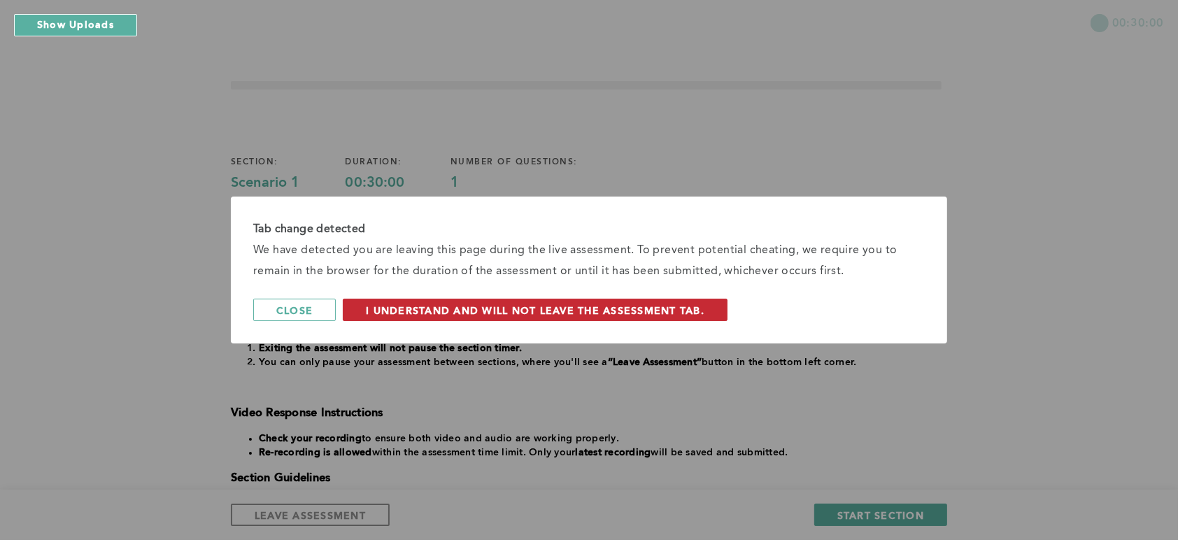 The height and width of the screenshot is (540, 1178). What do you see at coordinates (589, 261) in the screenshot?
I see `div: We have detected you are leaving this page during the live assessment. To prevent potential cheat...` at bounding box center [589, 261].